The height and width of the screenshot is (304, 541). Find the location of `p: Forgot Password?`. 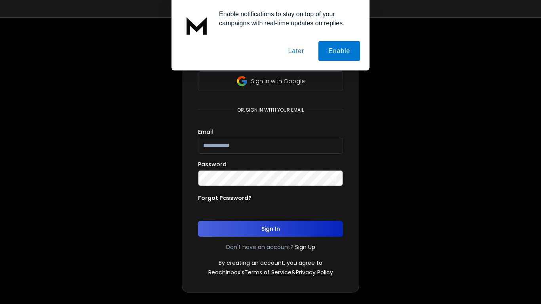

p: Forgot Password? is located at coordinates (225, 198).